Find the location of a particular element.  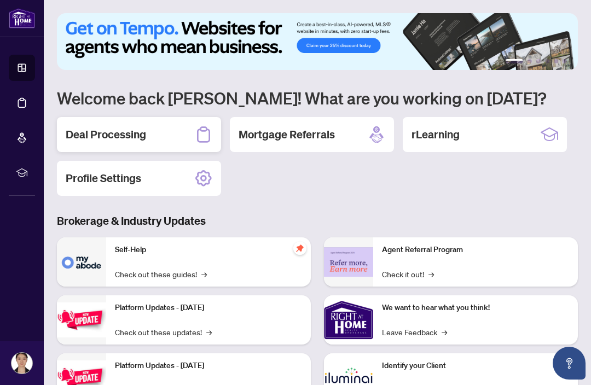

button: 2 is located at coordinates (530, 61).